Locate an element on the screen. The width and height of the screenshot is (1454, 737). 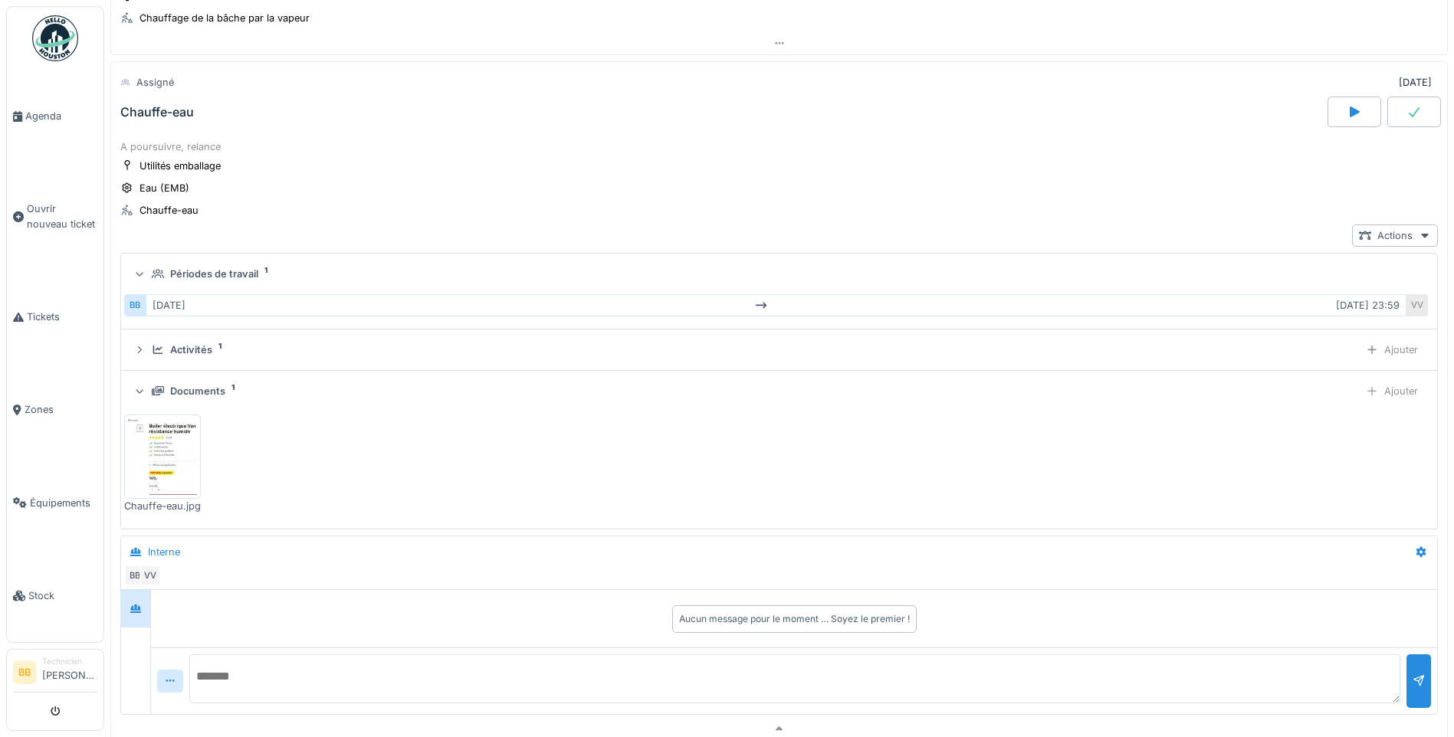
div: Actions is located at coordinates (1395, 235).